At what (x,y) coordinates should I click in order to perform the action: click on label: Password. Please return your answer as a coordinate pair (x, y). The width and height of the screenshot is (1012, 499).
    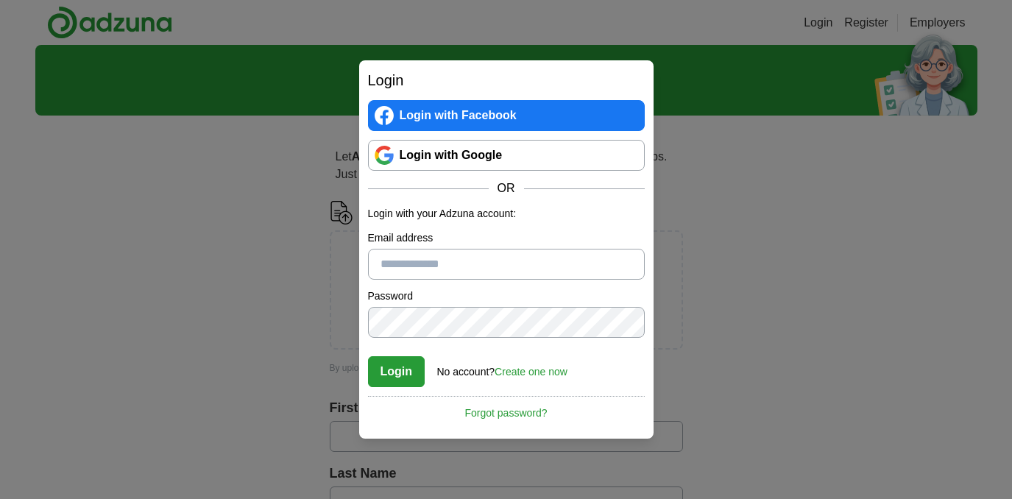
    Looking at the image, I should click on (506, 296).